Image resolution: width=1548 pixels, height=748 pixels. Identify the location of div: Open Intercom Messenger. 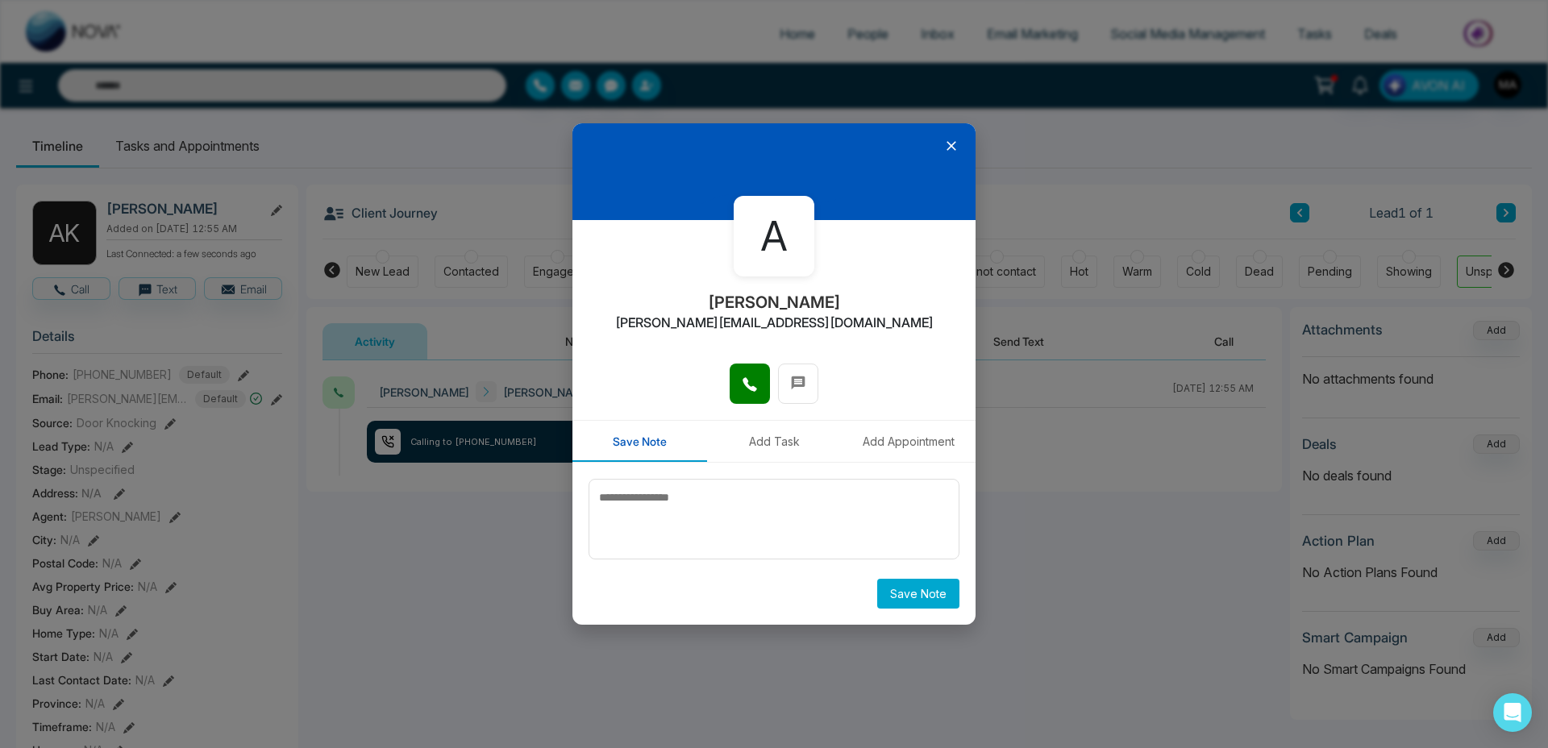
(1512, 713).